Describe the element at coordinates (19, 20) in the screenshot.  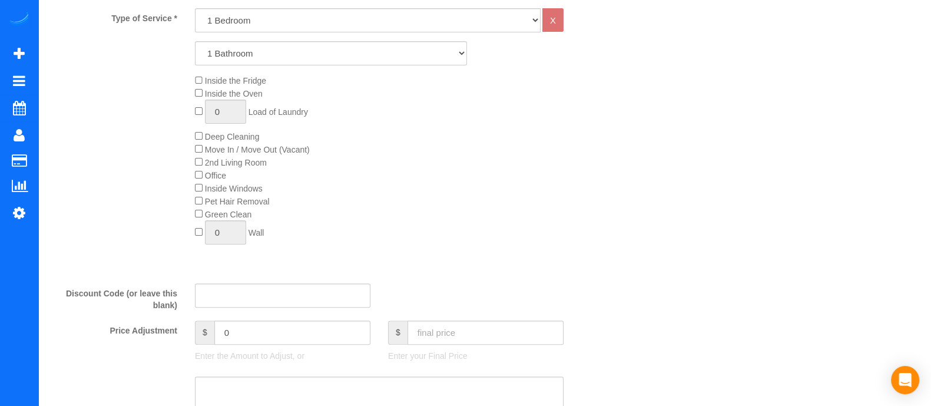
I see `a: Automaid Logo` at that location.